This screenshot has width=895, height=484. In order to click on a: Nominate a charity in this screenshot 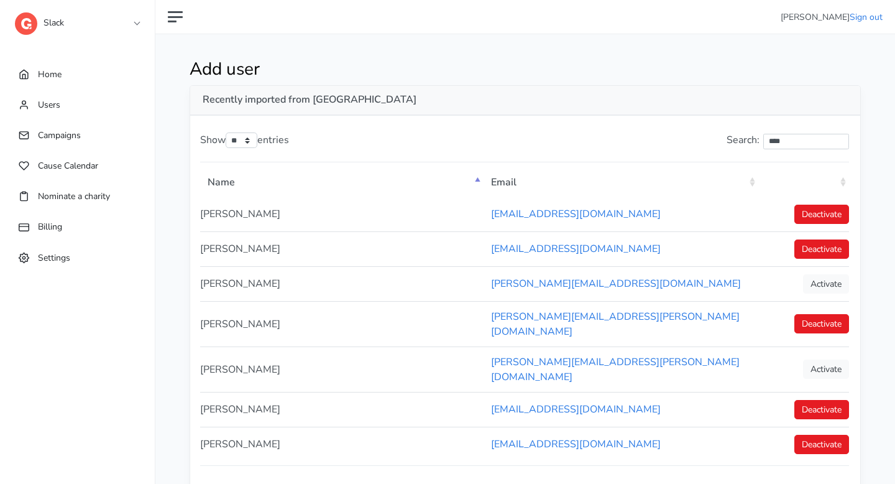, I will do `click(77, 196)`.